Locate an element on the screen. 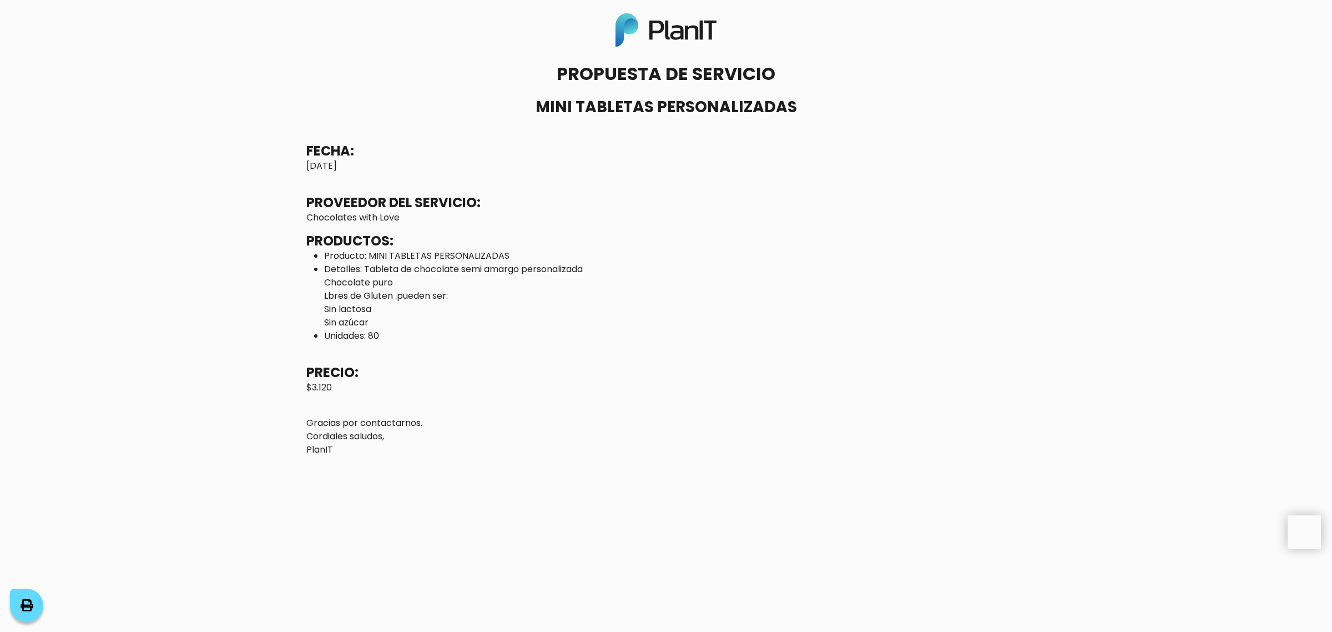 This screenshot has width=1332, height=632. li: Detalles: Tableta de chocolate semi amargo personalizada Chocolate puro Lbres de Gluten .pueden s... is located at coordinates (675, 296).